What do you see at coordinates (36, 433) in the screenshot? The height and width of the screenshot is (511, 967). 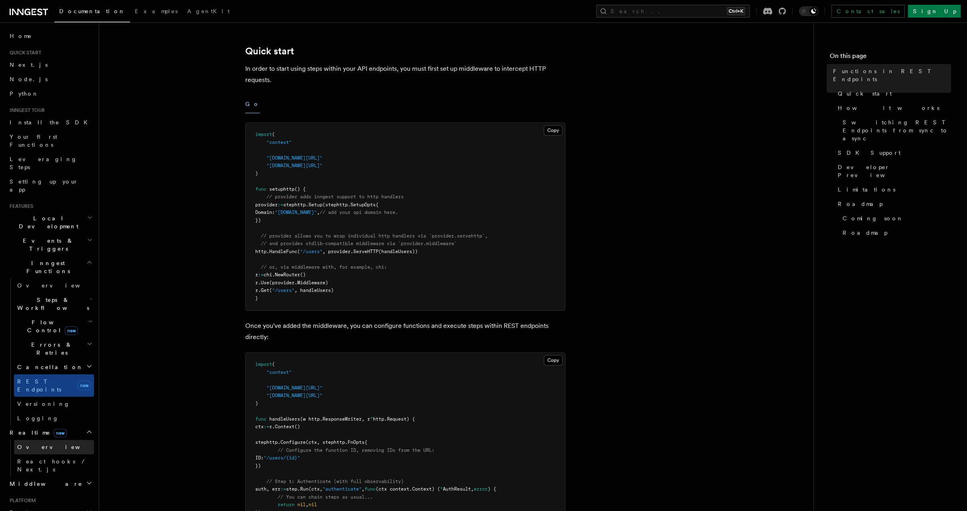 I see `span: Realtime` at bounding box center [36, 433].